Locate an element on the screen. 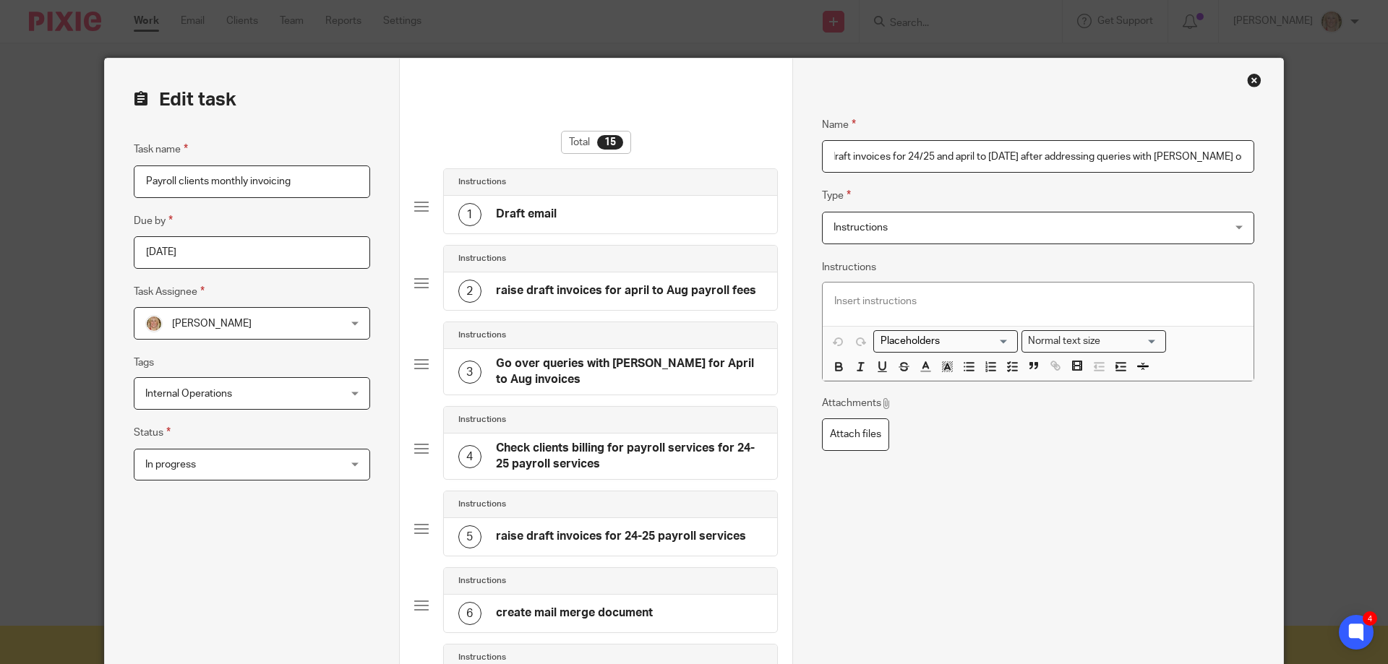 This screenshot has width=1388, height=664. h4: raise draft invoices for april to Aug payroll fees is located at coordinates (626, 291).